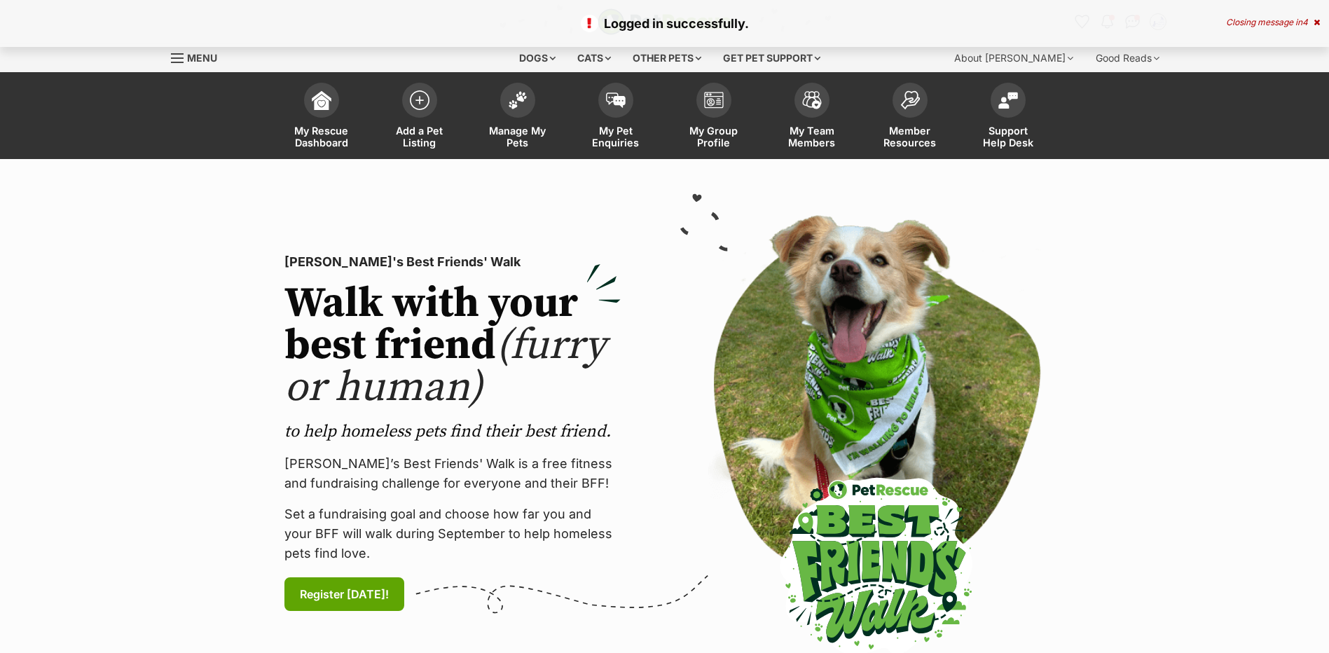 The height and width of the screenshot is (653, 1329). I want to click on a: My Team Members, so click(812, 117).